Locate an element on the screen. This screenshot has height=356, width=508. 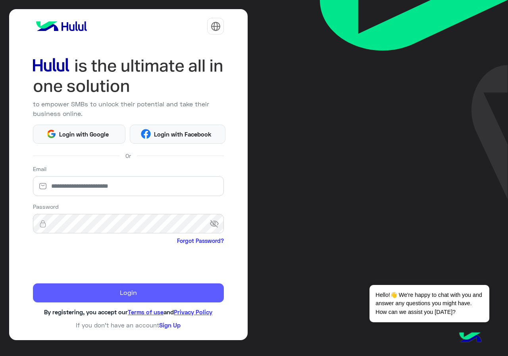
img: lock is located at coordinates (43, 224).